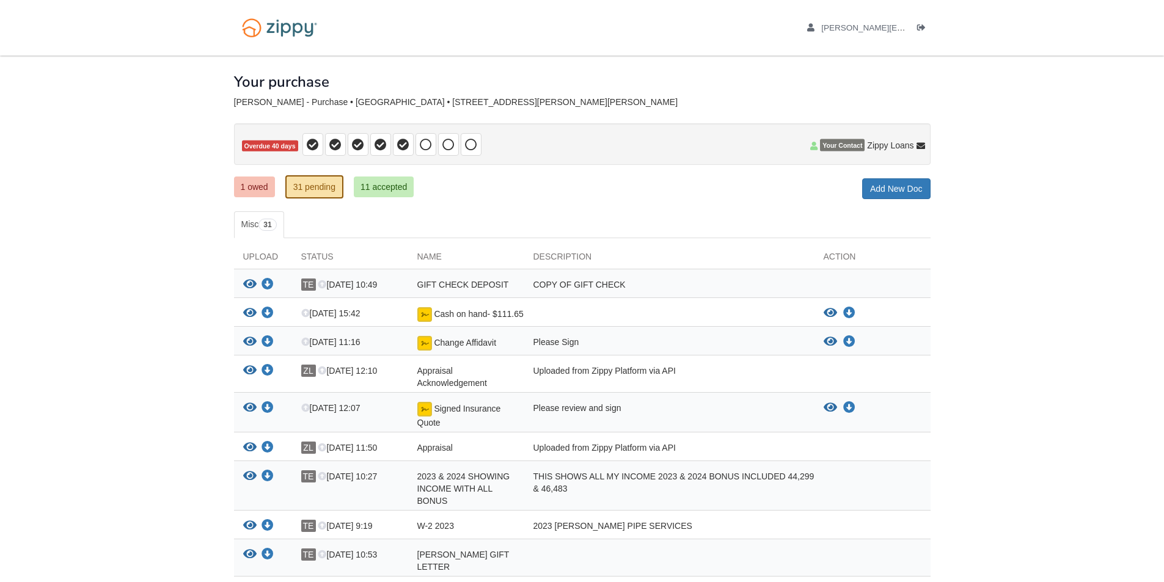 The width and height of the screenshot is (1164, 582). Describe the element at coordinates (314, 187) in the screenshot. I see `a: 31 pending` at that location.